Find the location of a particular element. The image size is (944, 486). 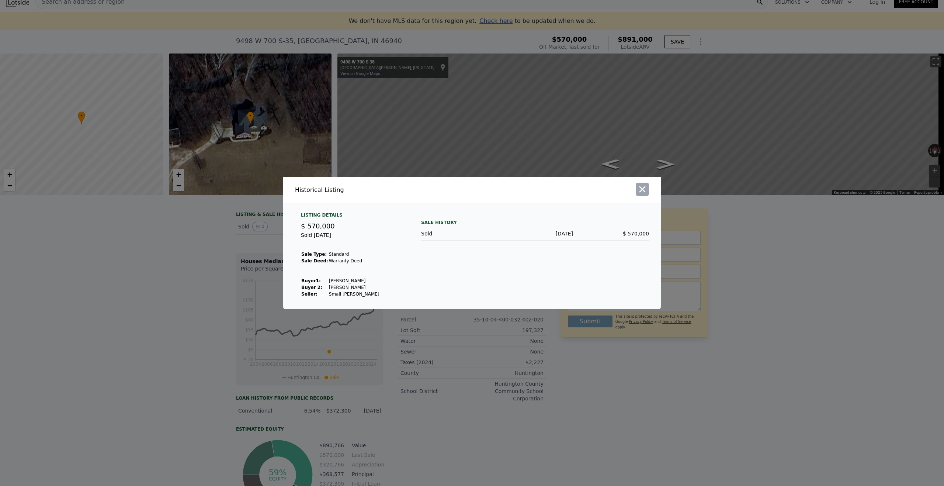

strong: Buyer 2: is located at coordinates (312, 287).